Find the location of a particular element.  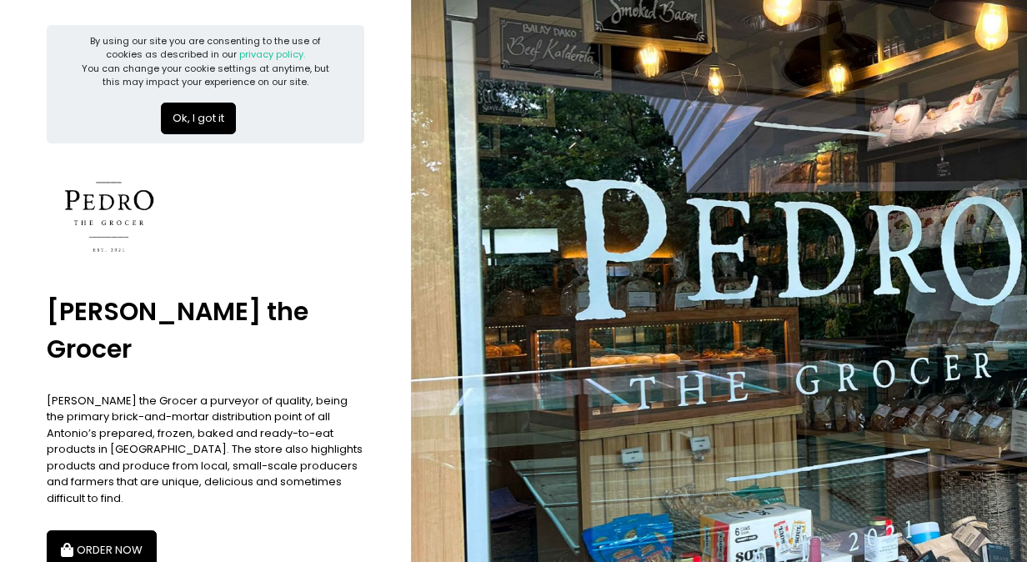

a: privacy policy. is located at coordinates (272, 54).